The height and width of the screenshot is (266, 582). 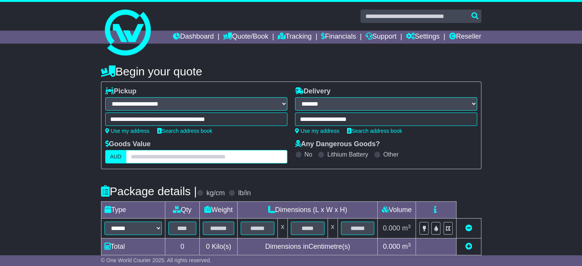 What do you see at coordinates (128, 144) in the screenshot?
I see `label: Goods Value` at bounding box center [128, 144].